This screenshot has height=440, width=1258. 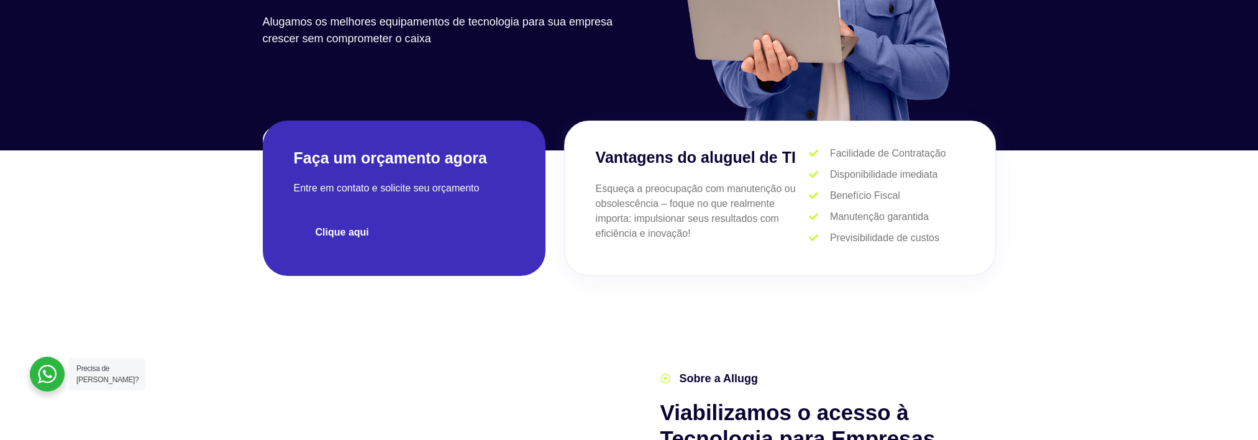 I want to click on span: Sobre a Allugg, so click(x=717, y=378).